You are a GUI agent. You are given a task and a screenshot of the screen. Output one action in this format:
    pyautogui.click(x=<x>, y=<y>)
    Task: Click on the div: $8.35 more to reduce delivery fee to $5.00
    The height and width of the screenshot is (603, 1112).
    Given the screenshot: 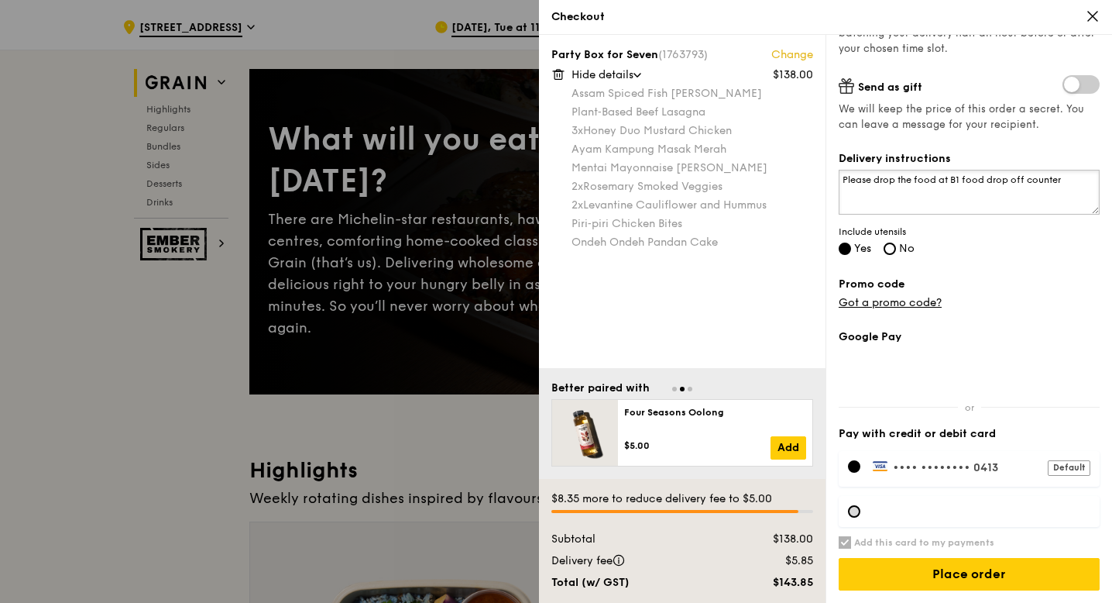 What is the action you would take?
    pyautogui.click(x=682, y=499)
    